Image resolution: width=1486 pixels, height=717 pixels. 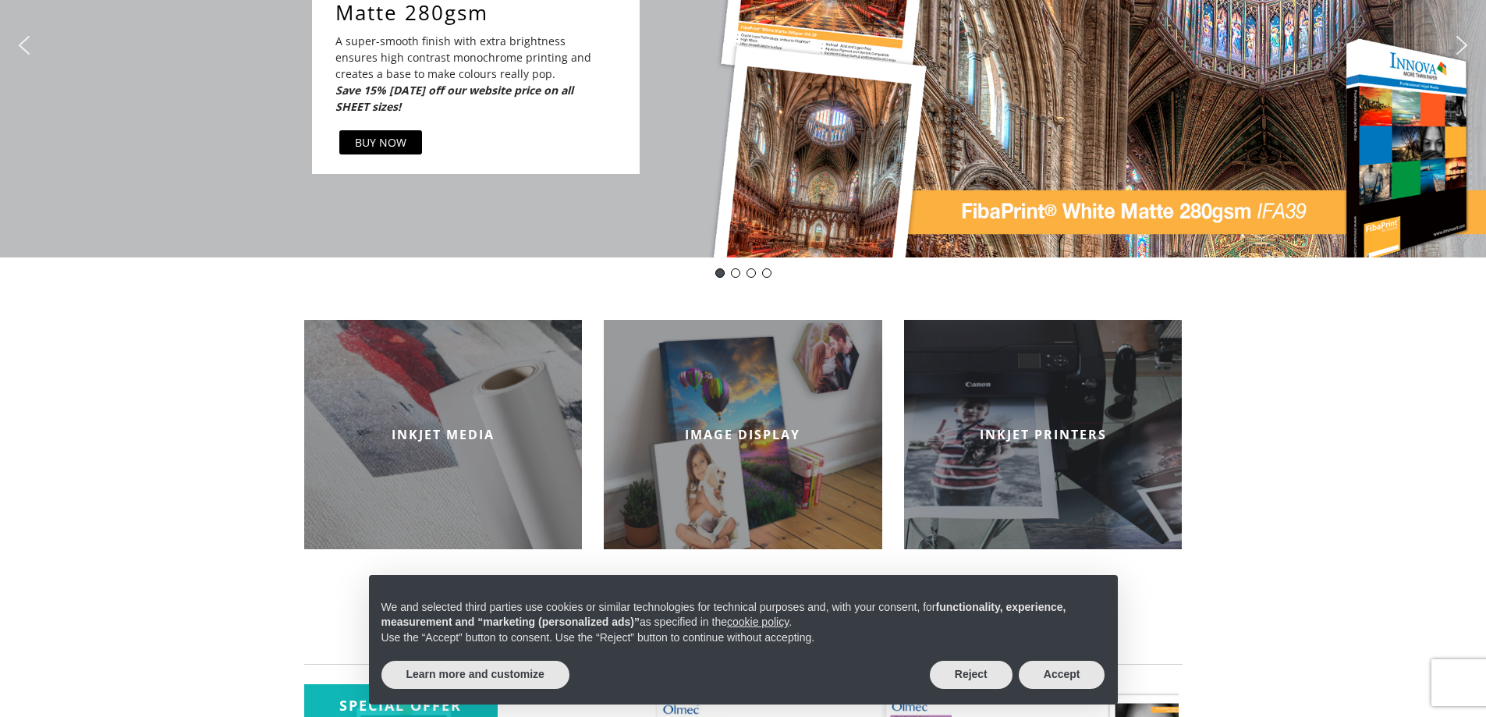 I want to click on img: previous arrow, so click(x=24, y=45).